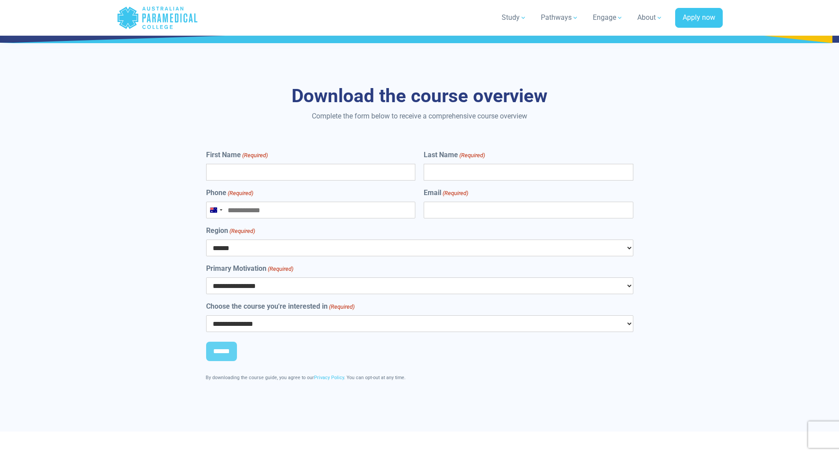 The width and height of the screenshot is (839, 454). Describe the element at coordinates (250, 269) in the screenshot. I see `label: Primary Motivation` at that location.